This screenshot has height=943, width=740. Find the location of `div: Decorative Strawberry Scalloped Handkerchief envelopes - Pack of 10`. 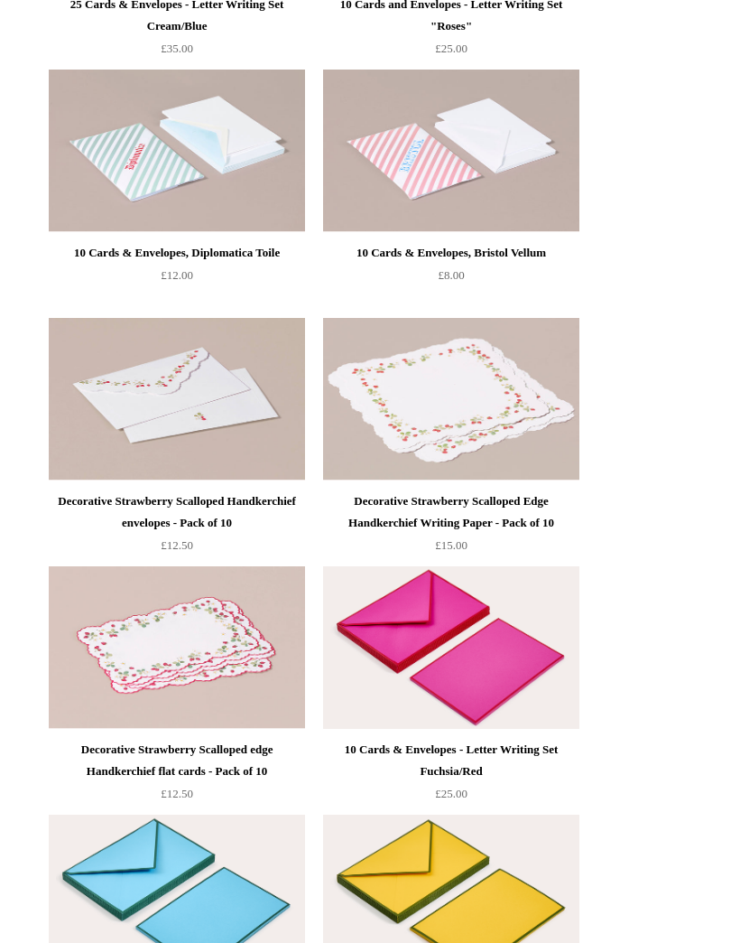

div: Decorative Strawberry Scalloped Handkerchief envelopes - Pack of 10 is located at coordinates (177, 512).